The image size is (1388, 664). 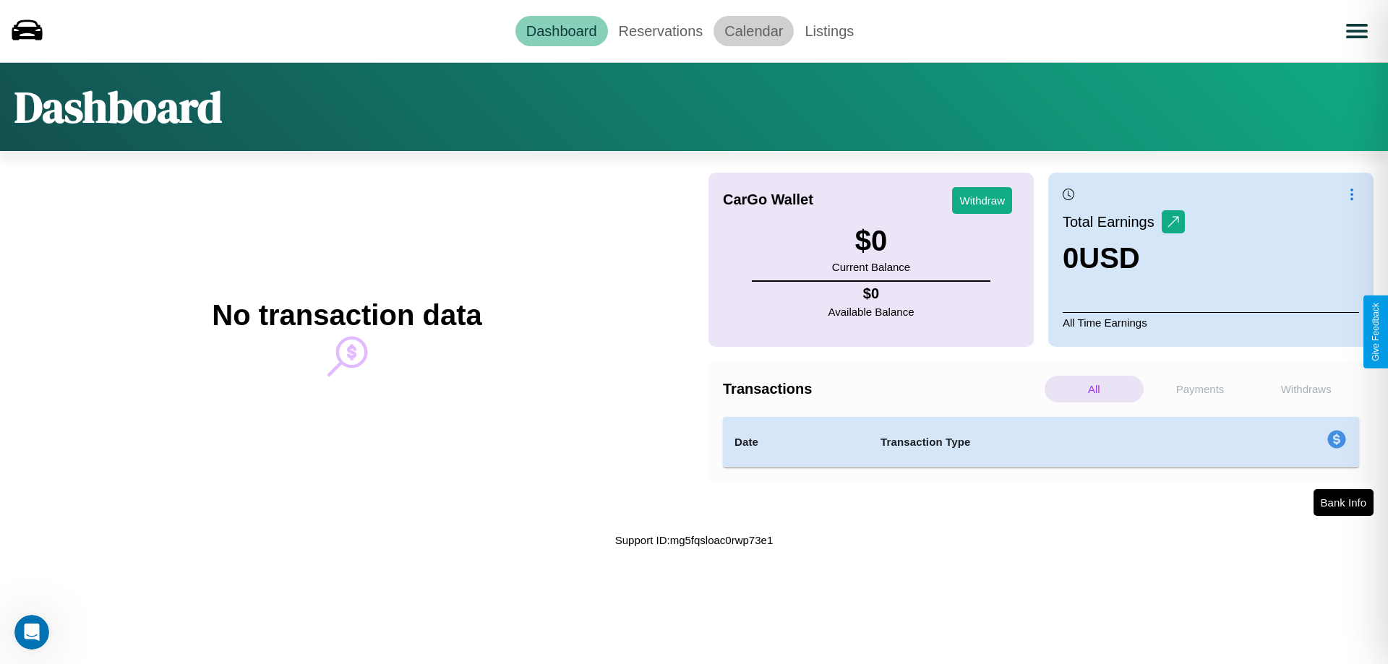 I want to click on button: Bank Info, so click(x=1343, y=503).